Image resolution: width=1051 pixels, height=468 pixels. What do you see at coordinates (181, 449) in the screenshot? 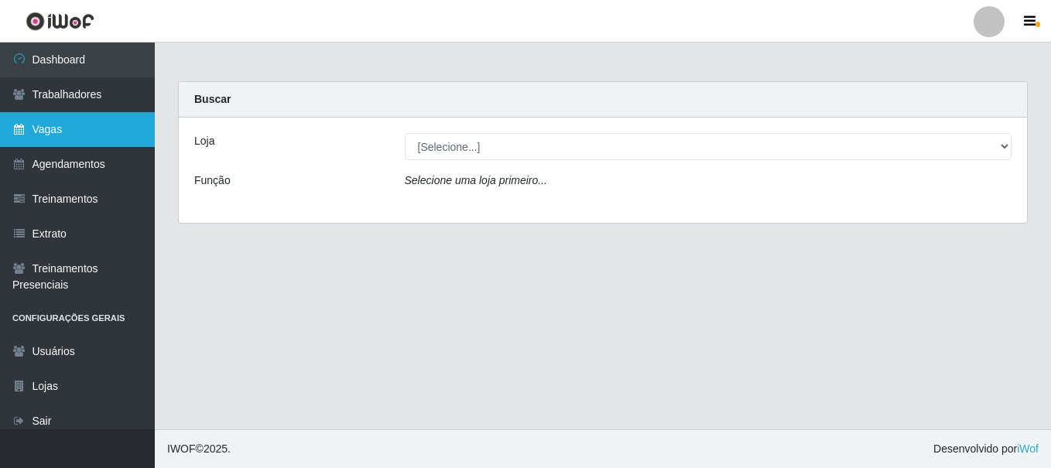
I see `span: IWOF` at bounding box center [181, 449].